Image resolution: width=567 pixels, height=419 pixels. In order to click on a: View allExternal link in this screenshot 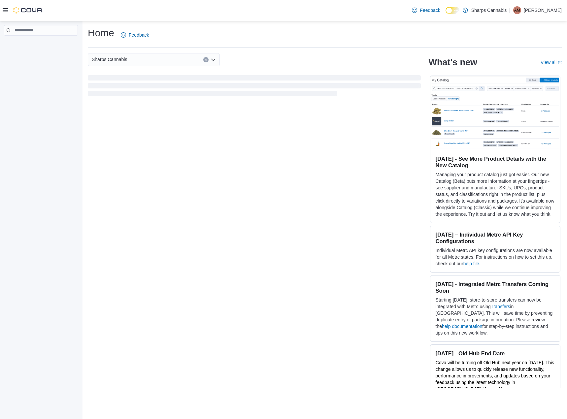, I will do `click(551, 62)`.